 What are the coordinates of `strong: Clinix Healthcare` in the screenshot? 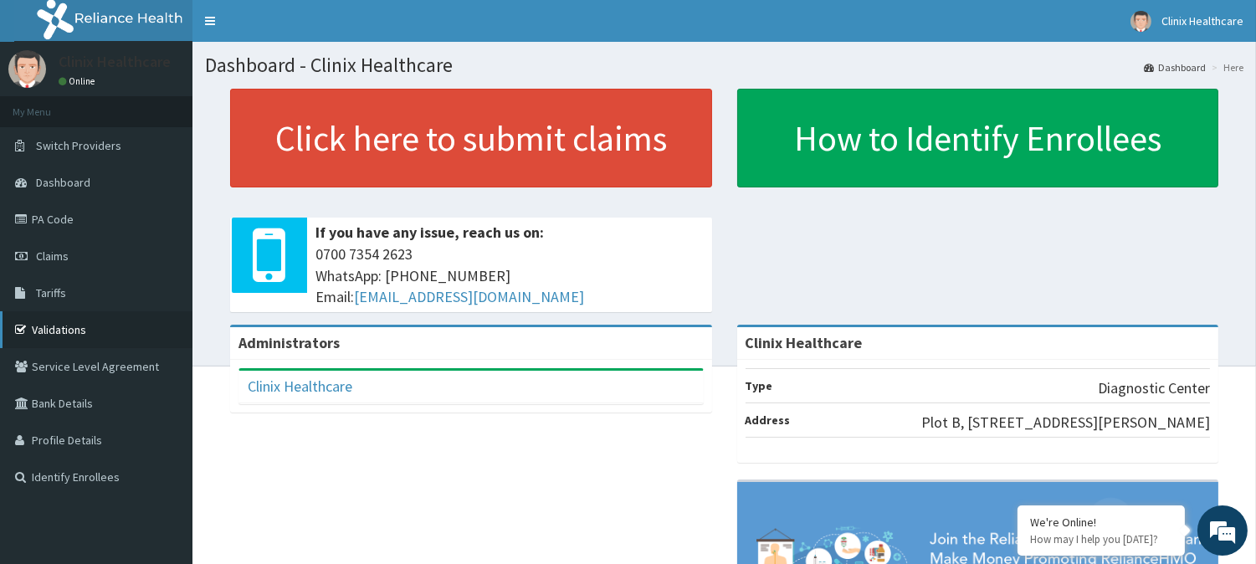 It's located at (804, 342).